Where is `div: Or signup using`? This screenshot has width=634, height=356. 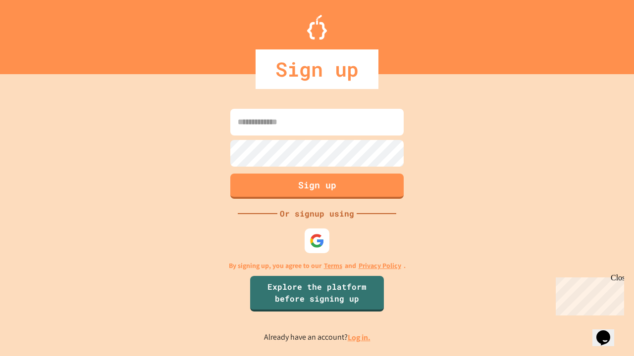
div: Or signup using is located at coordinates (317, 214).